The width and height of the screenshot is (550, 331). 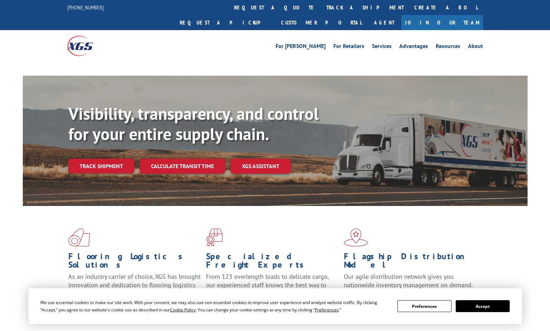 What do you see at coordinates (193, 124) in the screenshot?
I see `b: Visibility, transparency, and control for your entire supply chain.` at bounding box center [193, 124].